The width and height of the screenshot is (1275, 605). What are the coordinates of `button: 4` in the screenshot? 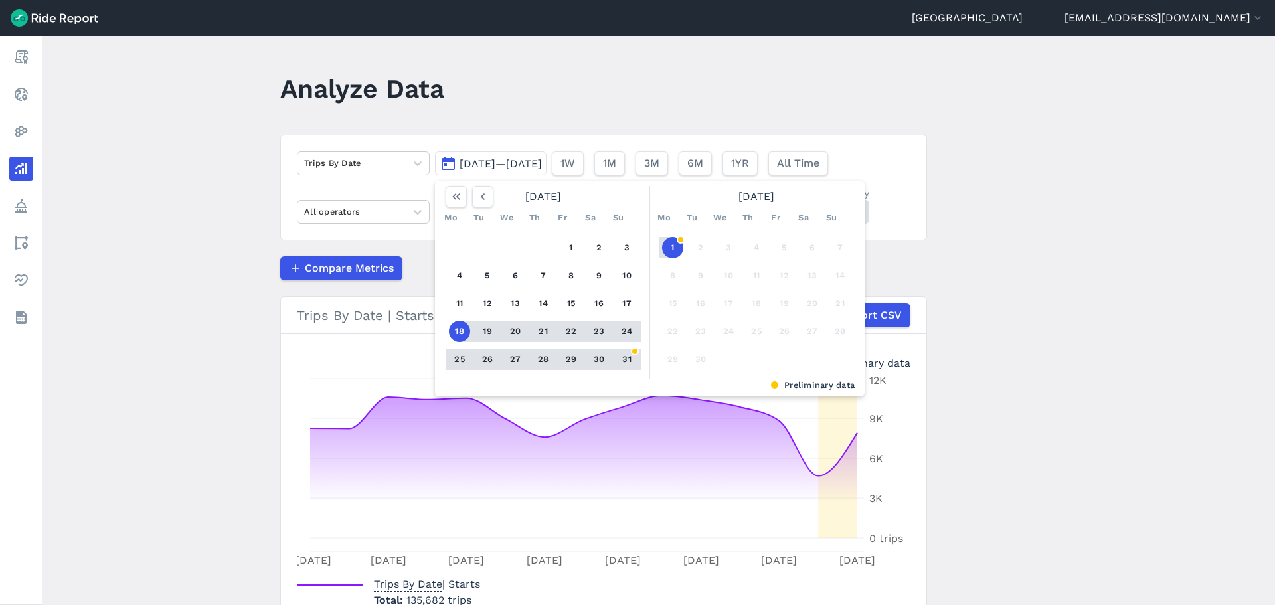 It's located at (756, 248).